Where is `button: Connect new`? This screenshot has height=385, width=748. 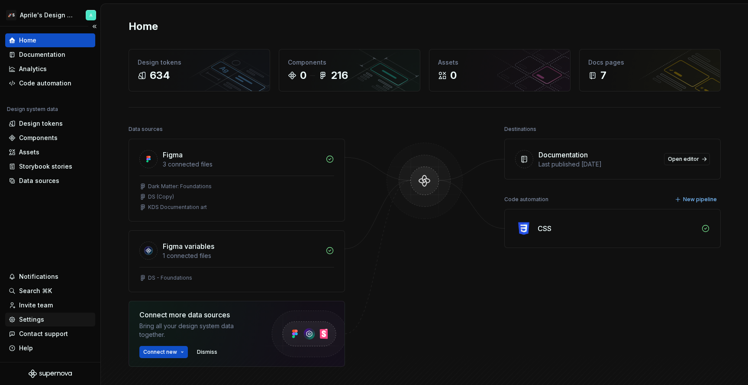
button: Connect new is located at coordinates (164, 352).